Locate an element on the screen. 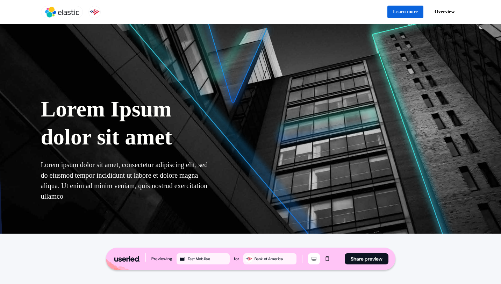  a: Learn more is located at coordinates (405, 12).